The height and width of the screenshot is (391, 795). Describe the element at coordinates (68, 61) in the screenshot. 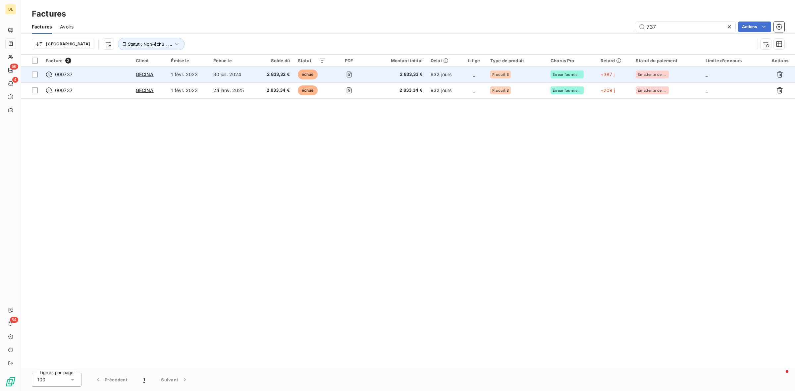

I see `span: 2` at that location.